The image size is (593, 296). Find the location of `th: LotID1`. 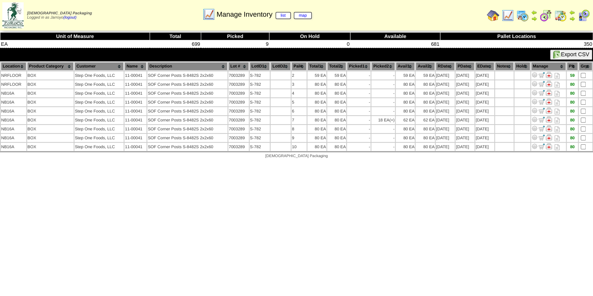

th: LotID1 is located at coordinates (260, 66).